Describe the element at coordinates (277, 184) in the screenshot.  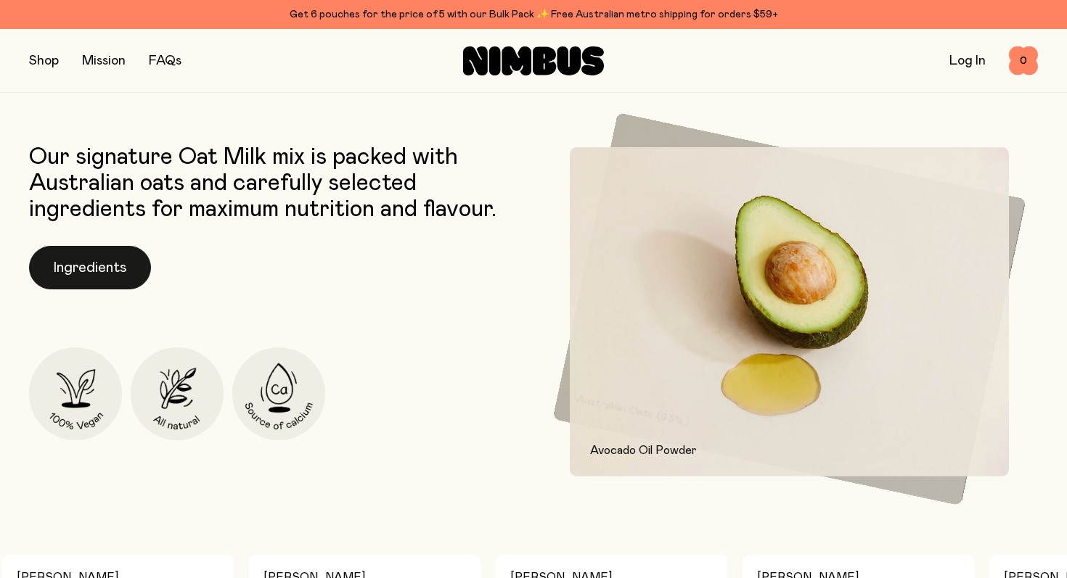
I see `p: Our signature Oat Milk mix is packed with Australian oats and carefully selected ingredients for ...` at that location.